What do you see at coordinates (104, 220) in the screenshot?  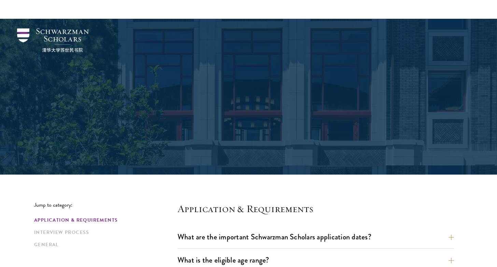 I see `a: Application & Requirements` at bounding box center [104, 220].